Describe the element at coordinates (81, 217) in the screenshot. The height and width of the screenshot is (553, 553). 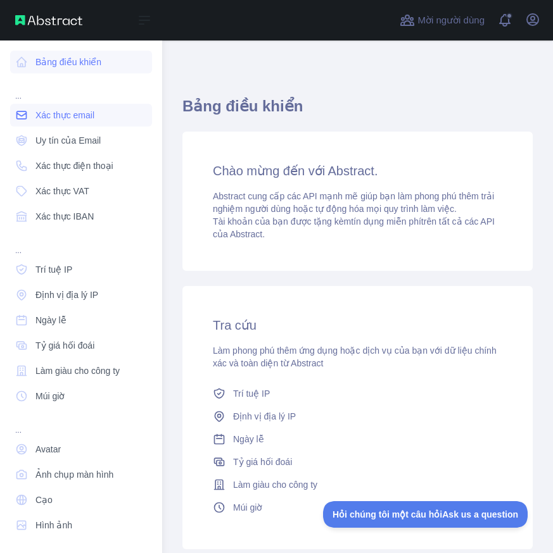
I see `a: Xác thực IBAN` at that location.